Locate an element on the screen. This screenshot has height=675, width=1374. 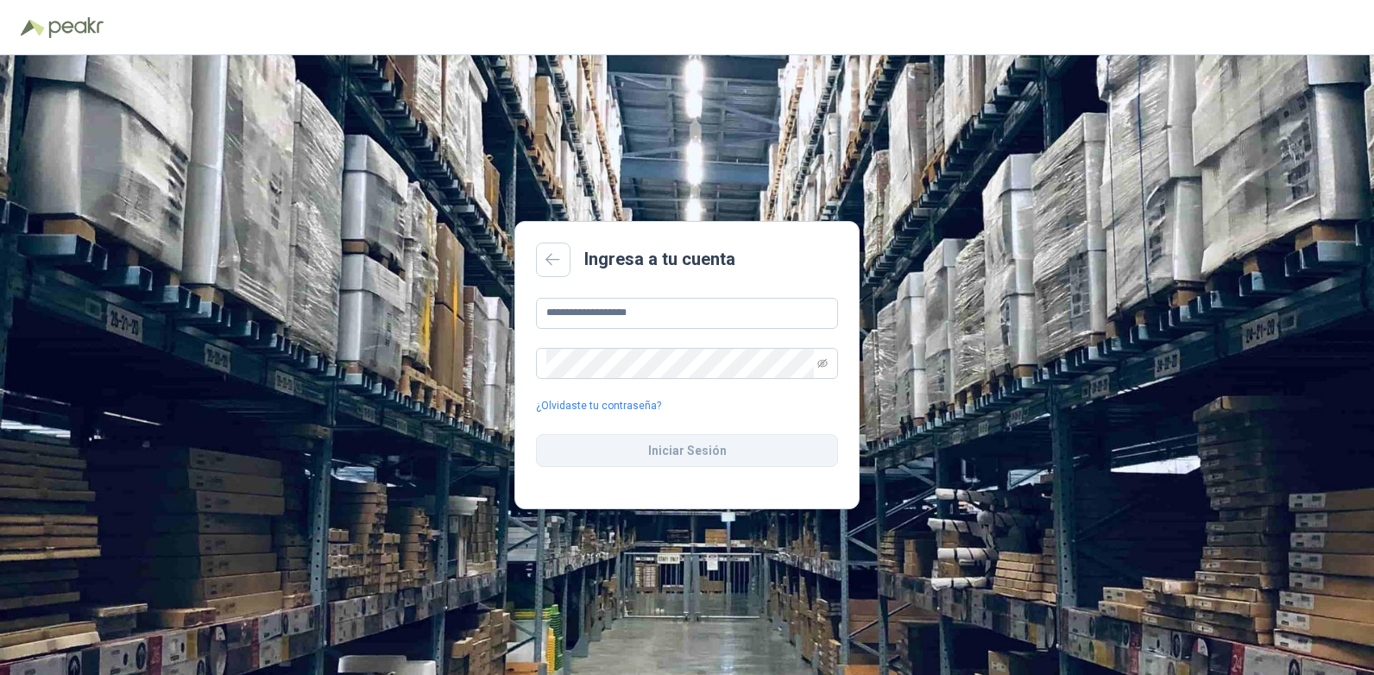
a: ¿Olvidaste tu contraseña? is located at coordinates (598, 406).